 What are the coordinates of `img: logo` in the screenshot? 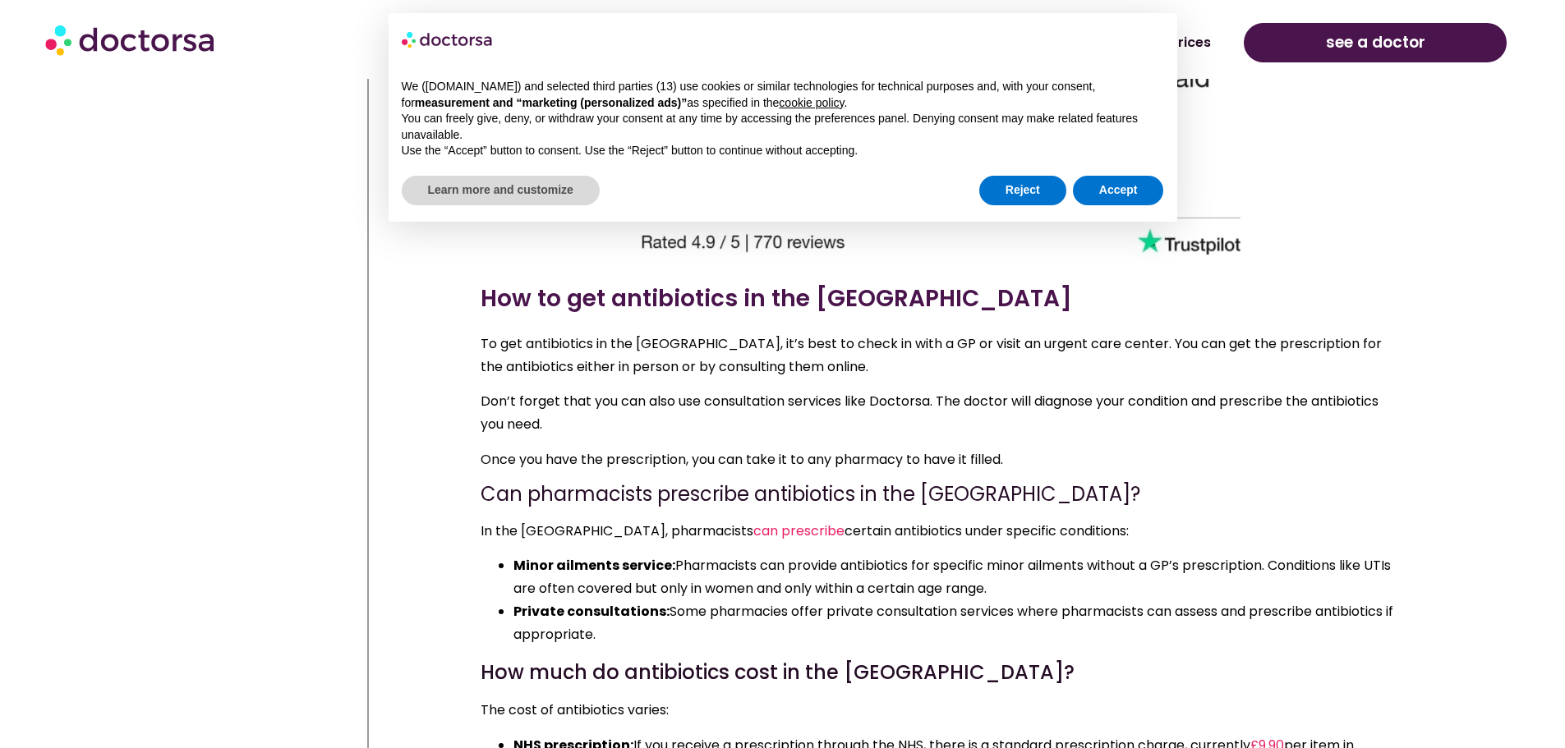 It's located at (448, 39).